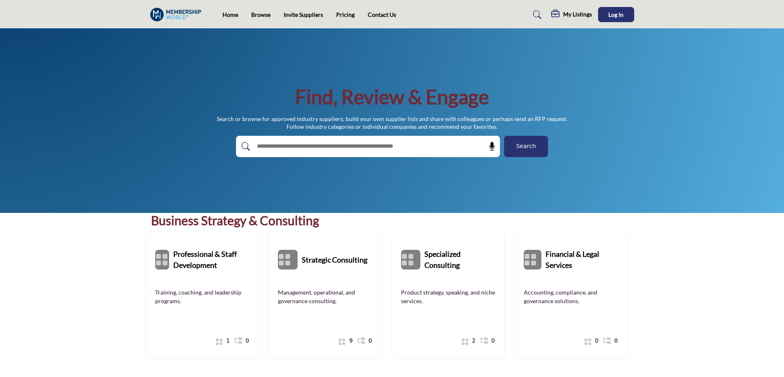 The height and width of the screenshot is (377, 784). I want to click on button: Search, so click(526, 146).